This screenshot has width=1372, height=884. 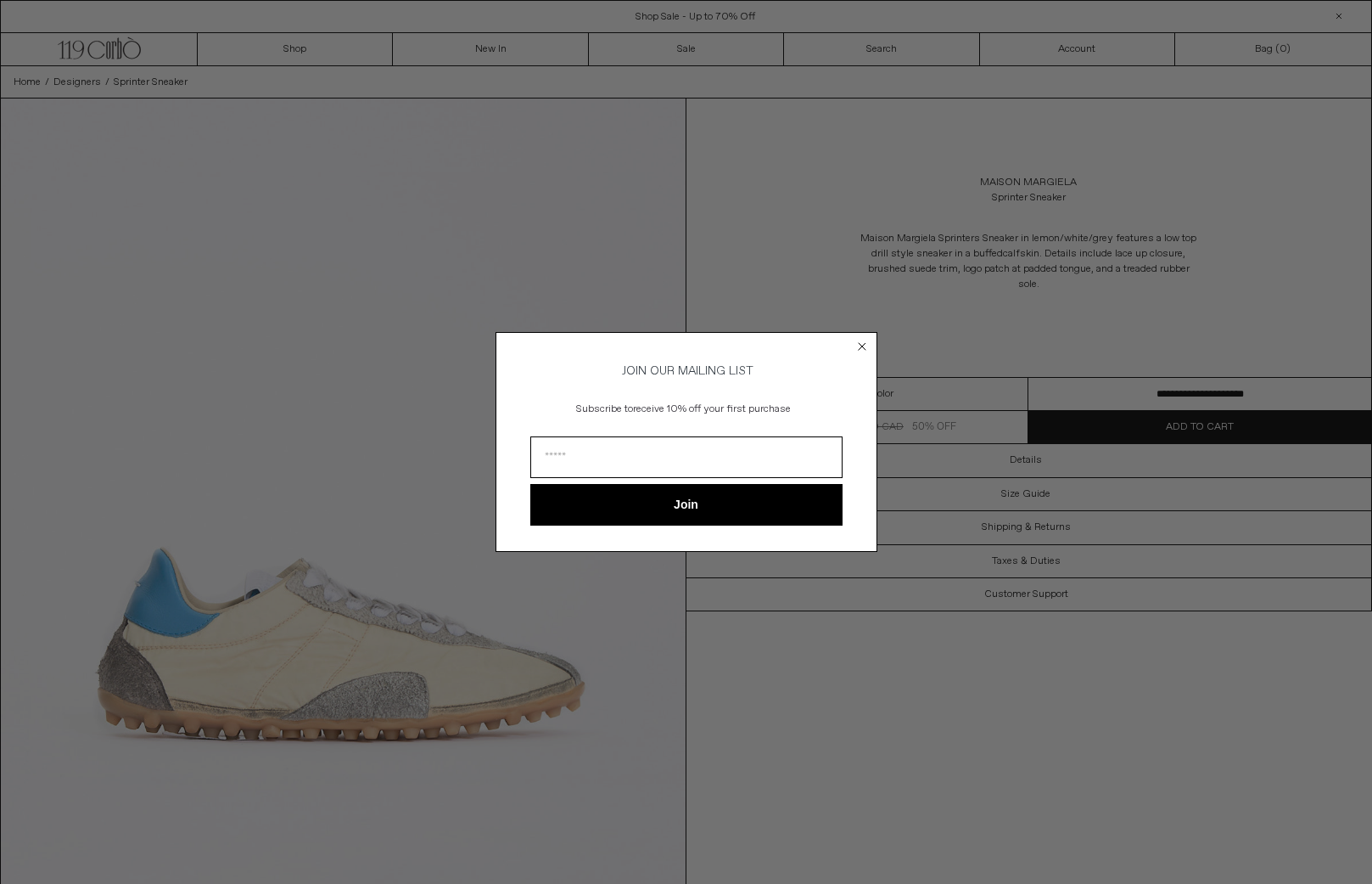 I want to click on span: JOIN OUR MAILING LIST, so click(x=686, y=371).